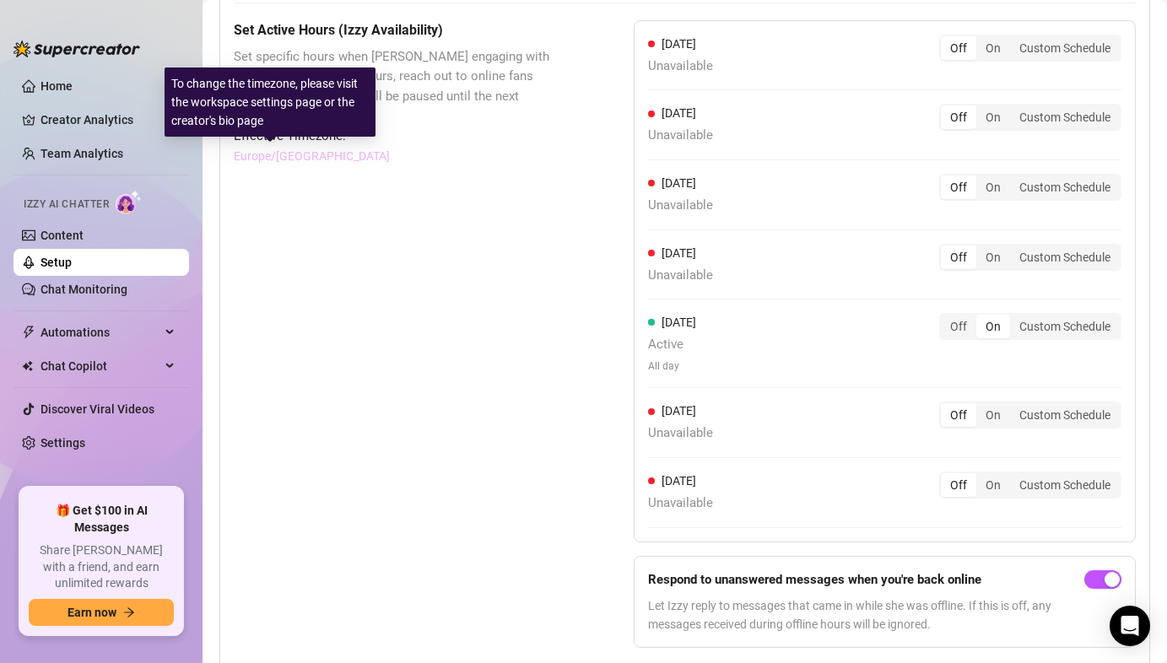 This screenshot has height=663, width=1167. What do you see at coordinates (101, 519) in the screenshot?
I see `span: 🎁 Get $100 in AI Messages` at bounding box center [101, 519].